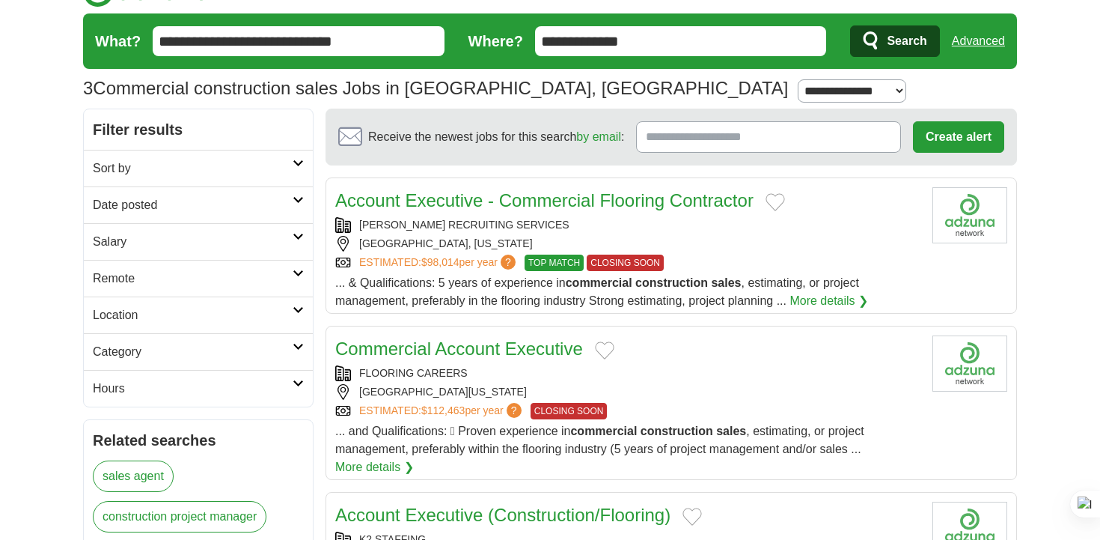  Describe the element at coordinates (597, 291) in the screenshot. I see `span: ... & Qualifications: 5 years of experience in , estimating, or project management, preferably in...` at that location.